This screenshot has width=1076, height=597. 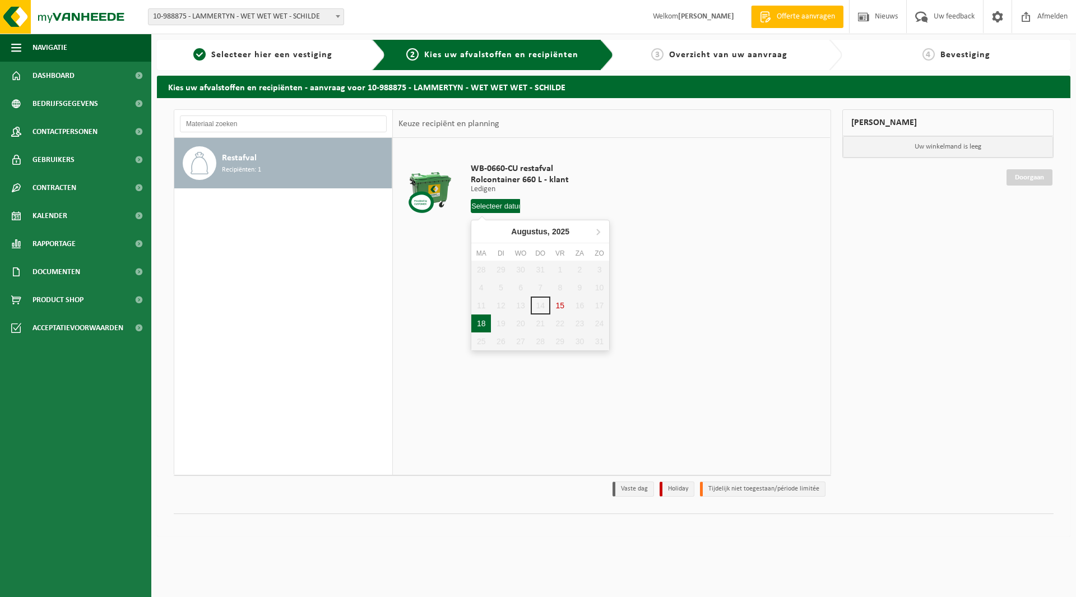 What do you see at coordinates (728, 55) in the screenshot?
I see `span: Overzicht van uw aanvraag` at bounding box center [728, 55].